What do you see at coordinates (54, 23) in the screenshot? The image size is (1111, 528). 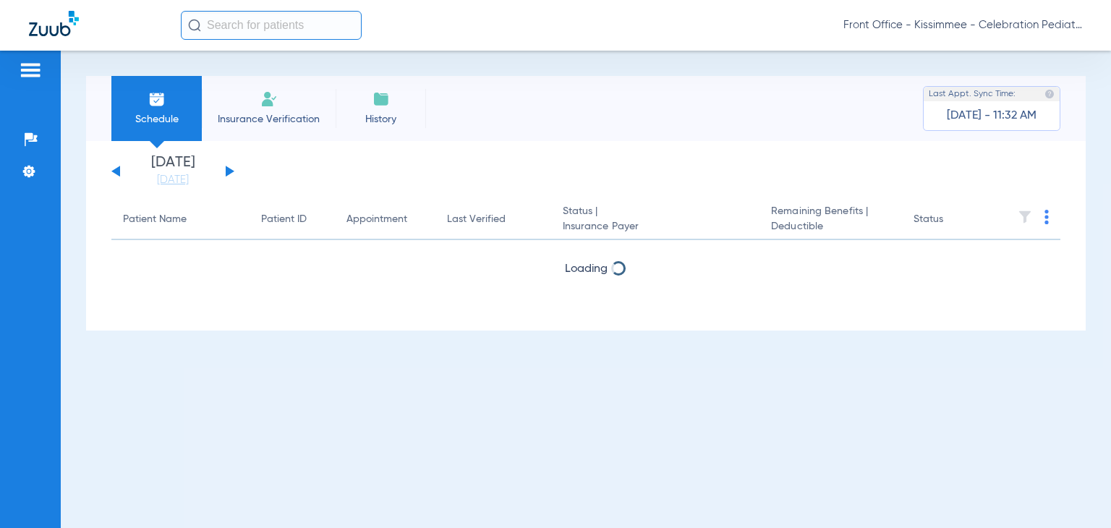 I see `img: Zuub Logo` at bounding box center [54, 23].